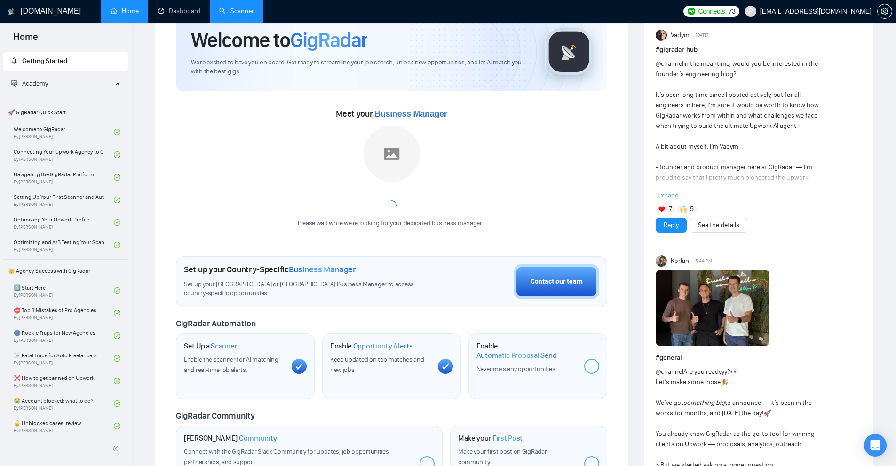 The height and width of the screenshot is (466, 896). I want to click on h1: # general, so click(759, 358).